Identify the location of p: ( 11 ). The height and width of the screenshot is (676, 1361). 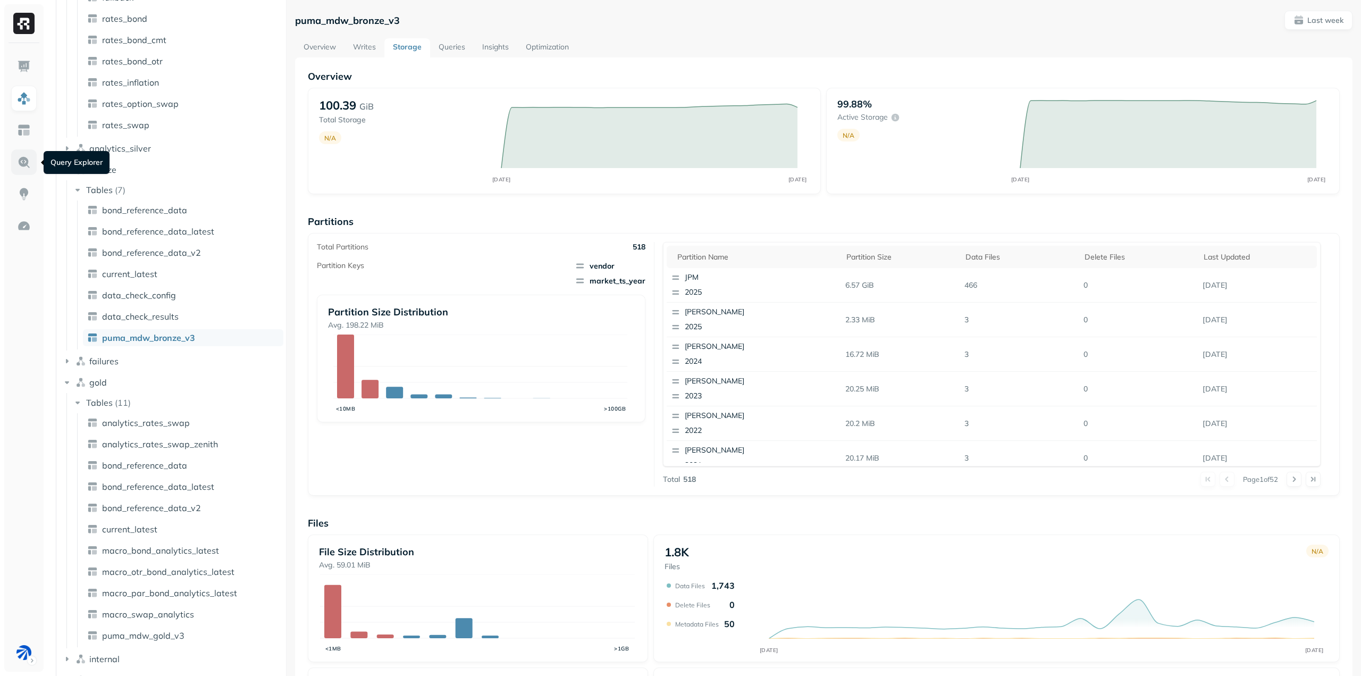
(123, 403).